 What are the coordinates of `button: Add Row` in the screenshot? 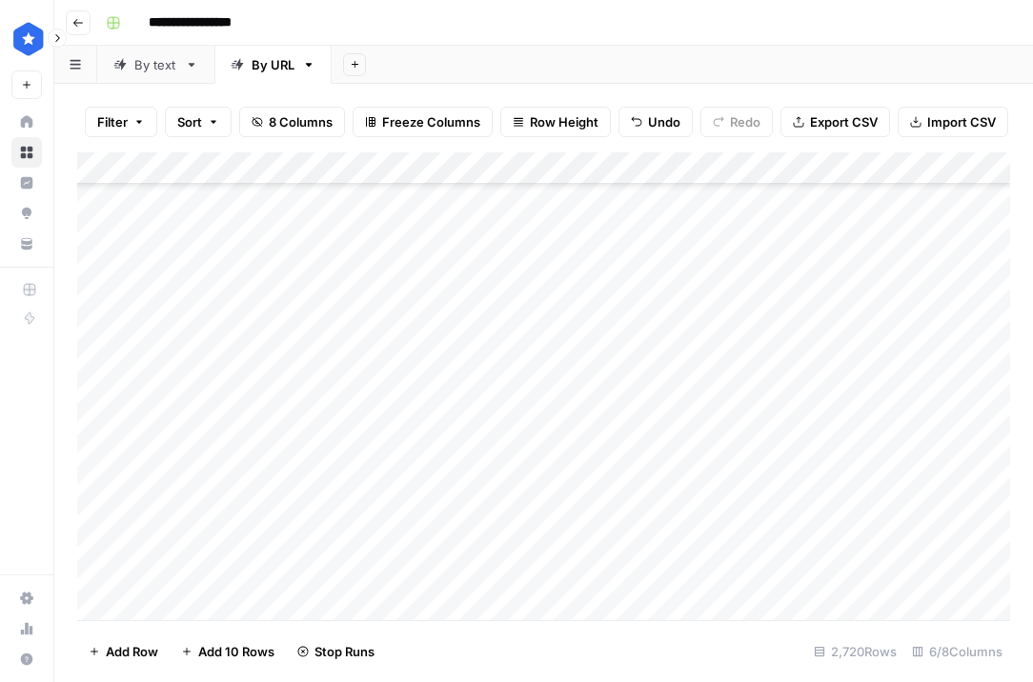 It's located at (123, 652).